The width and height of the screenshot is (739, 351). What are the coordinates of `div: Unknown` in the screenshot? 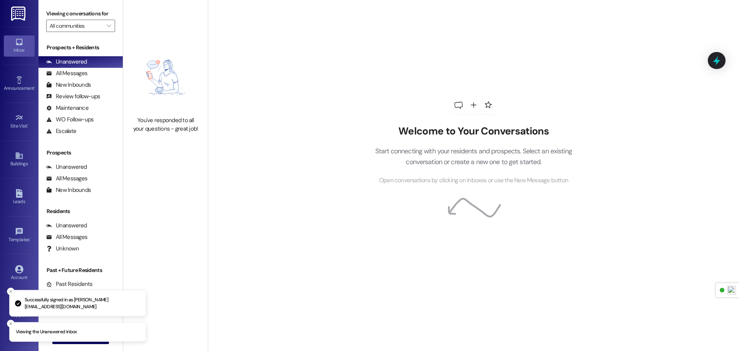 It's located at (62, 248).